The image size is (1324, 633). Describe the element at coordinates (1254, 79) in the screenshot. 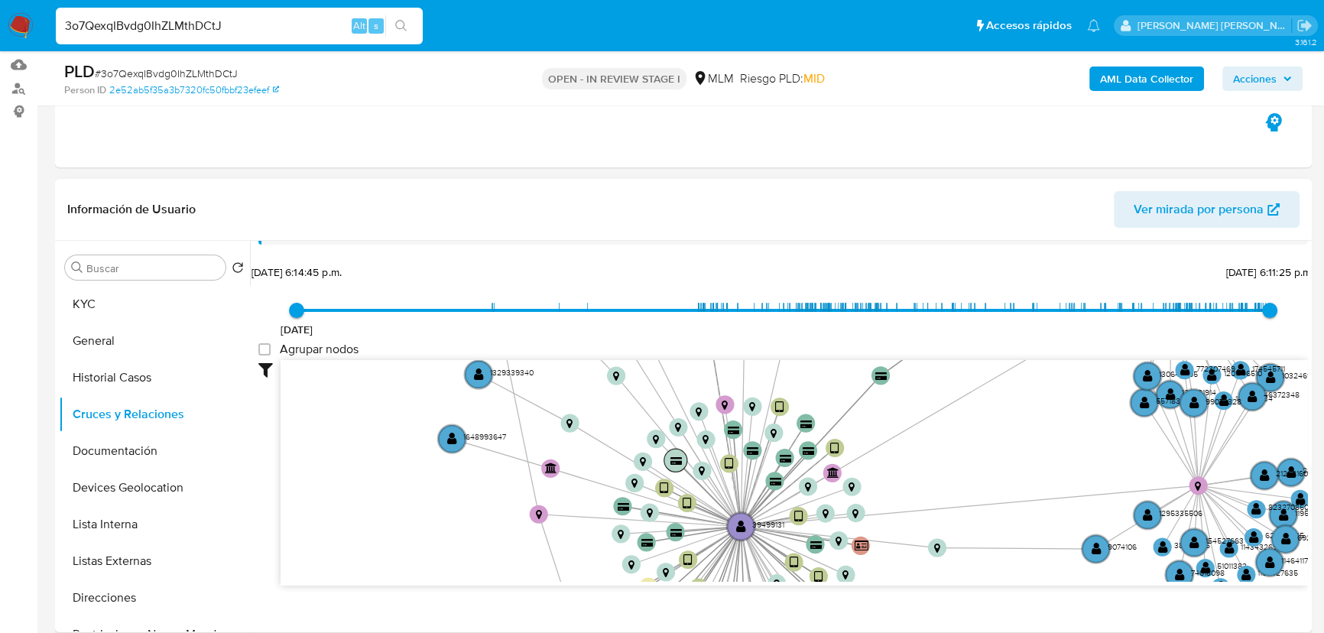

I see `span: Acciones` at that location.